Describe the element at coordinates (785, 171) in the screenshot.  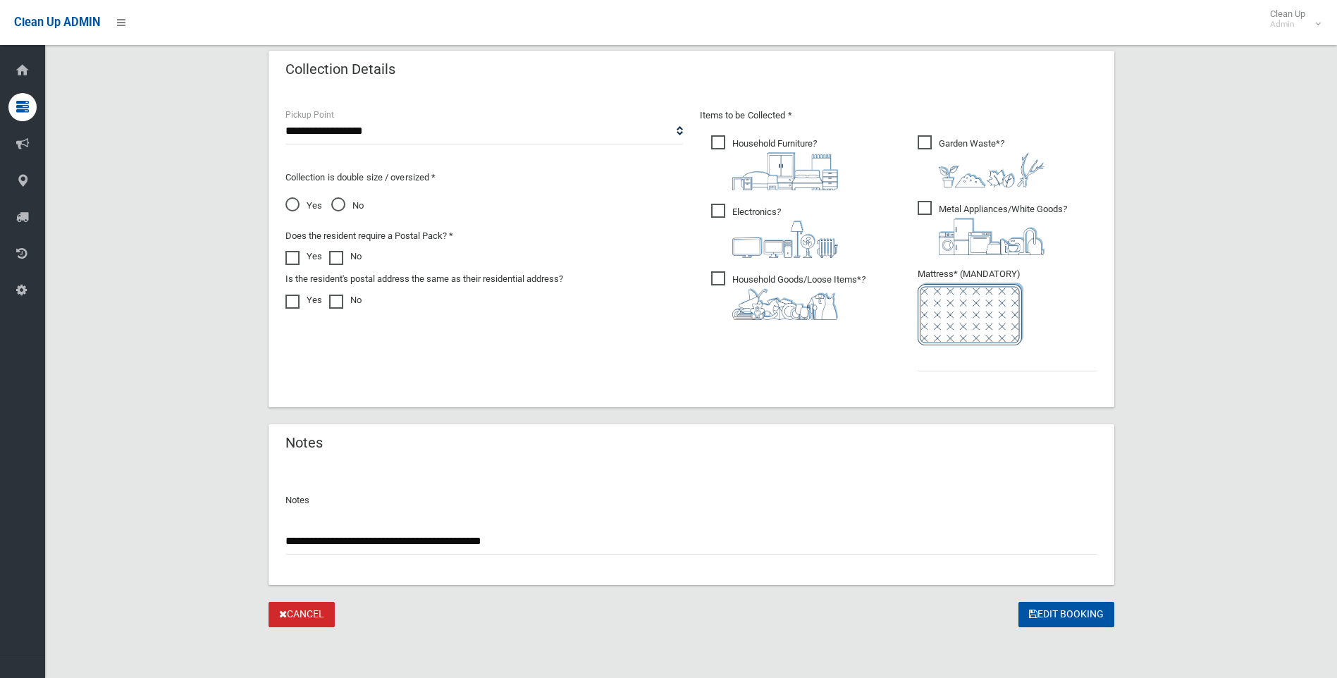
I see `img: aa9efdbe659d29b613fca23ba79d85cb.png` at that location.